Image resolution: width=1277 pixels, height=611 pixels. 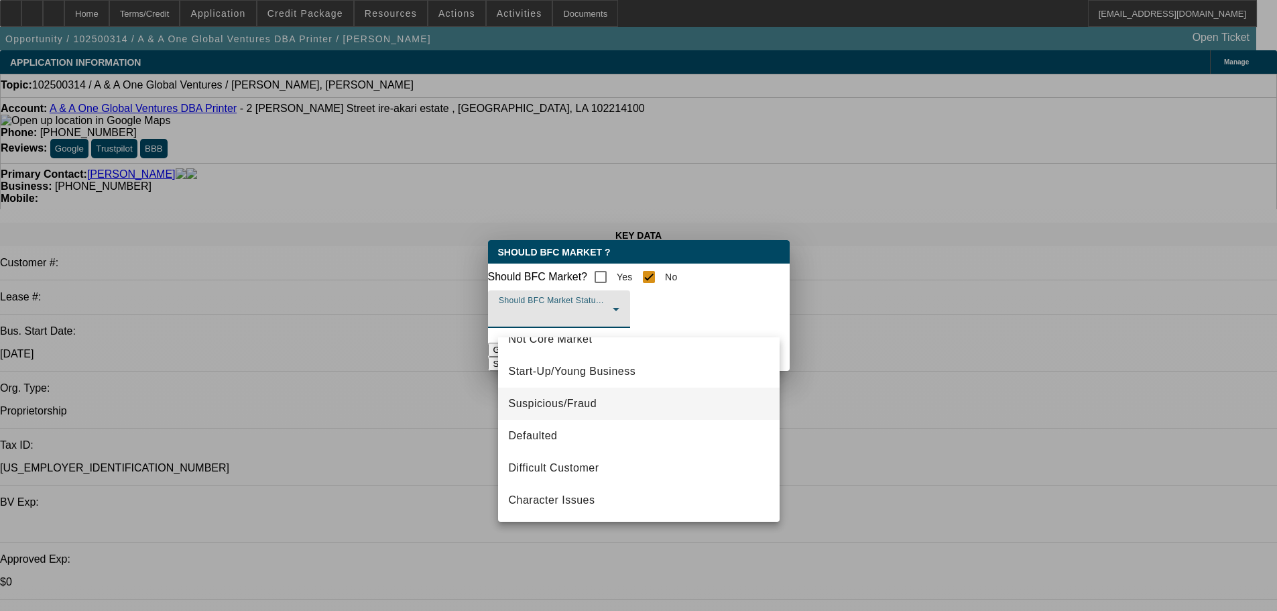 I want to click on span: Start-Up/Young Business, so click(x=573, y=371).